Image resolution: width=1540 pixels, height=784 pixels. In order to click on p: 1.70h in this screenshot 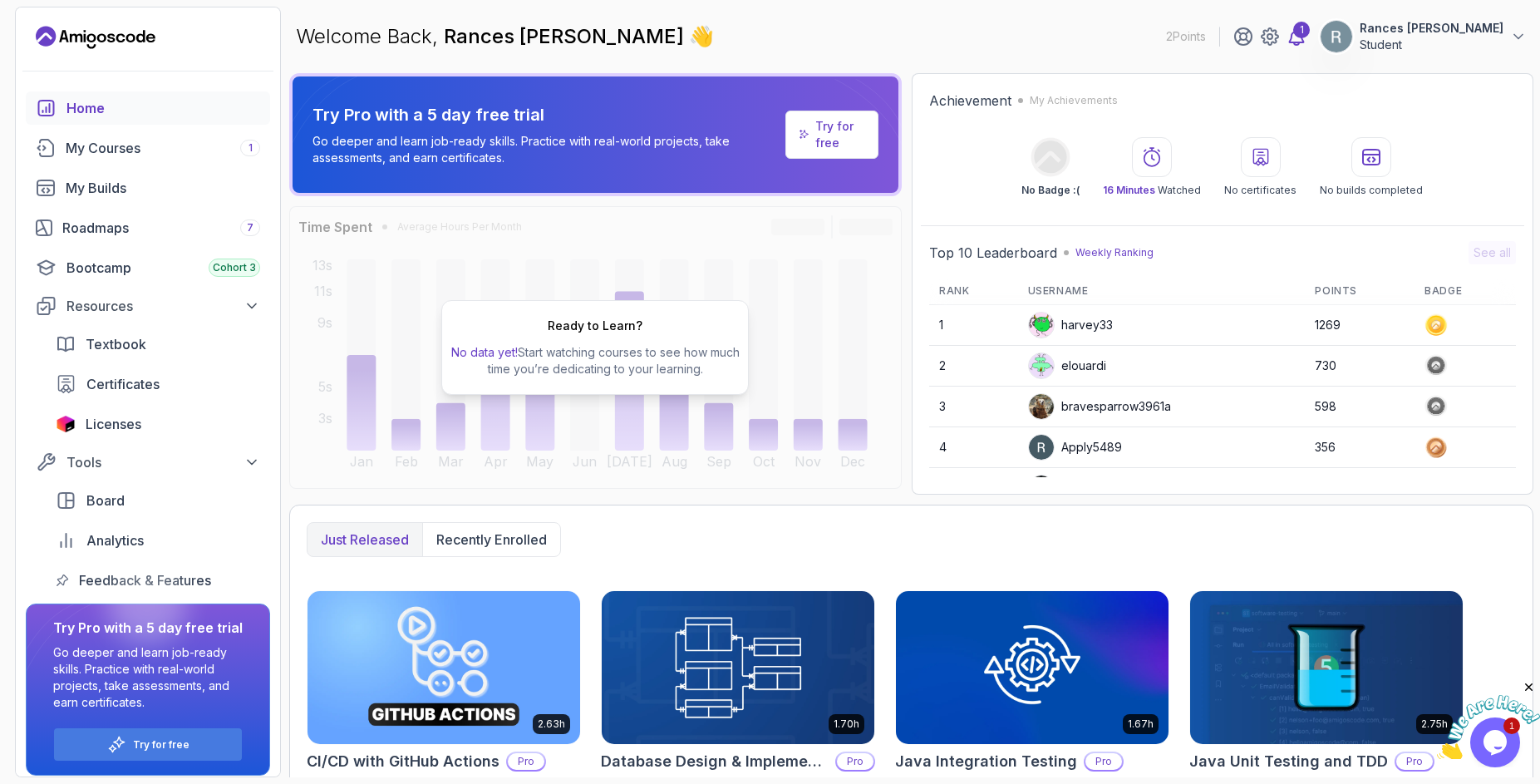, I will do `click(846, 724)`.